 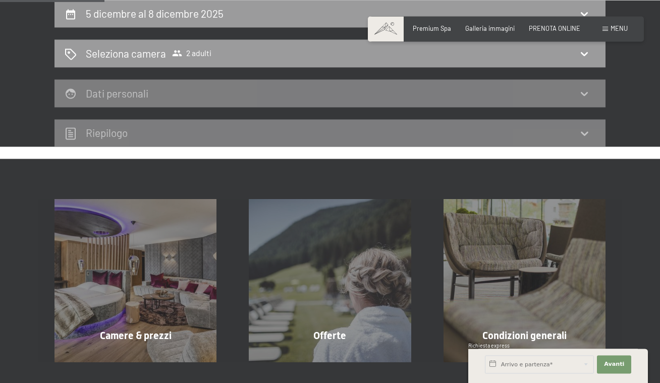 I want to click on span: Offerte, so click(x=330, y=335).